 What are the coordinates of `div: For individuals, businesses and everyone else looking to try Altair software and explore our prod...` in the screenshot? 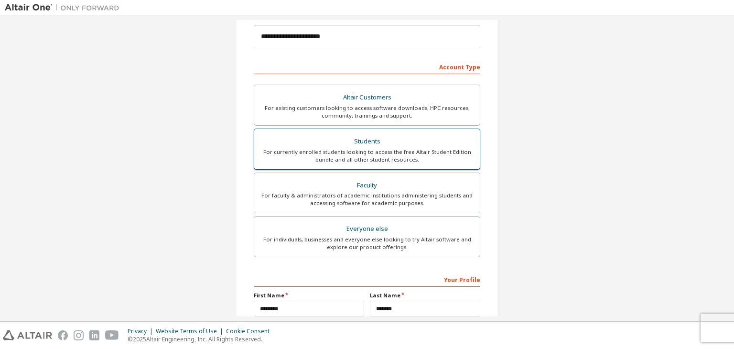 It's located at (367, 243).